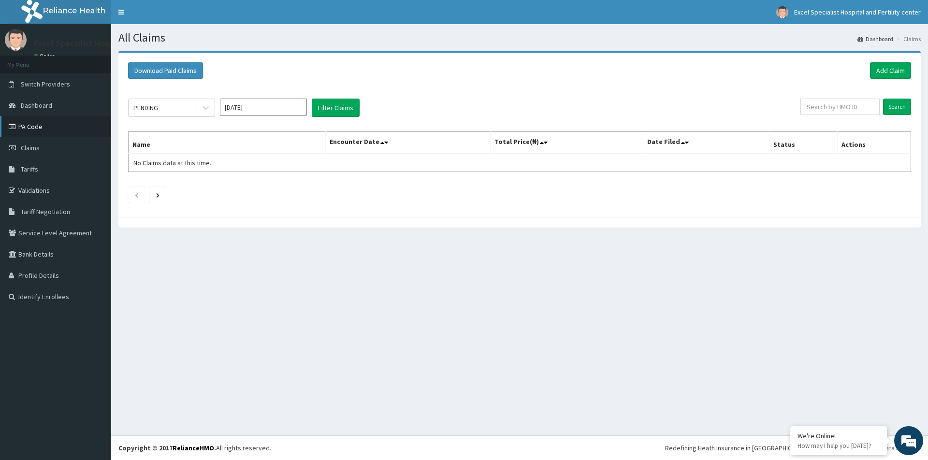 This screenshot has width=928, height=460. I want to click on span: Excel Specialist Hospital and Fertility center, so click(857, 12).